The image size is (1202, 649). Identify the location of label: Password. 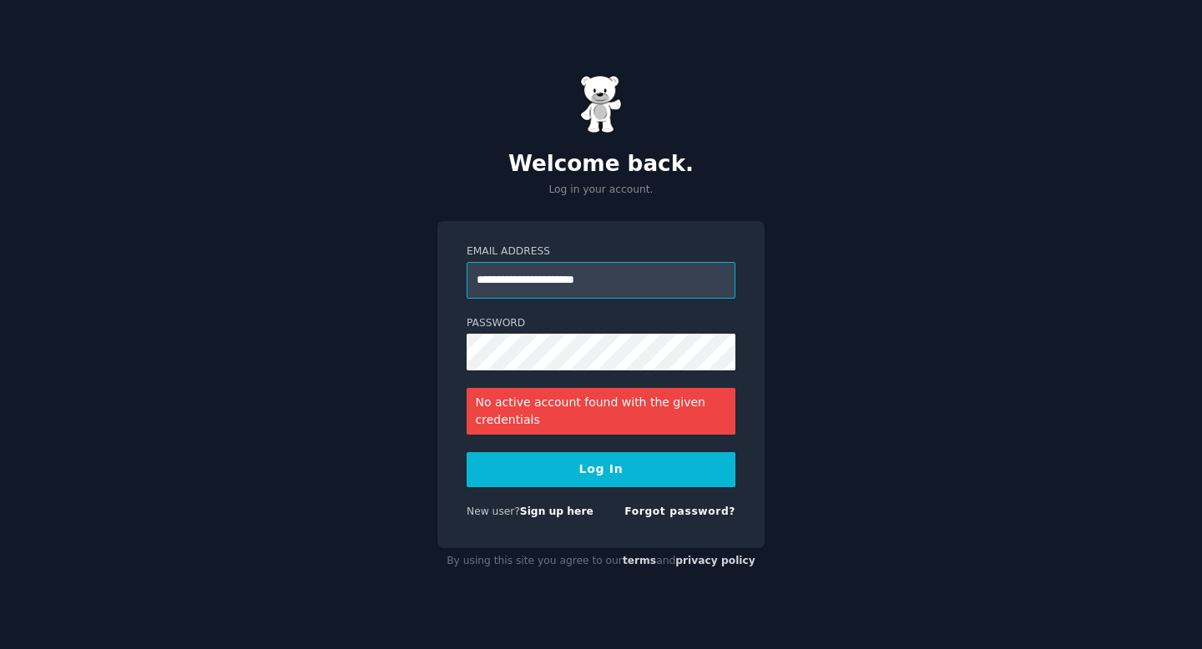
(601, 324).